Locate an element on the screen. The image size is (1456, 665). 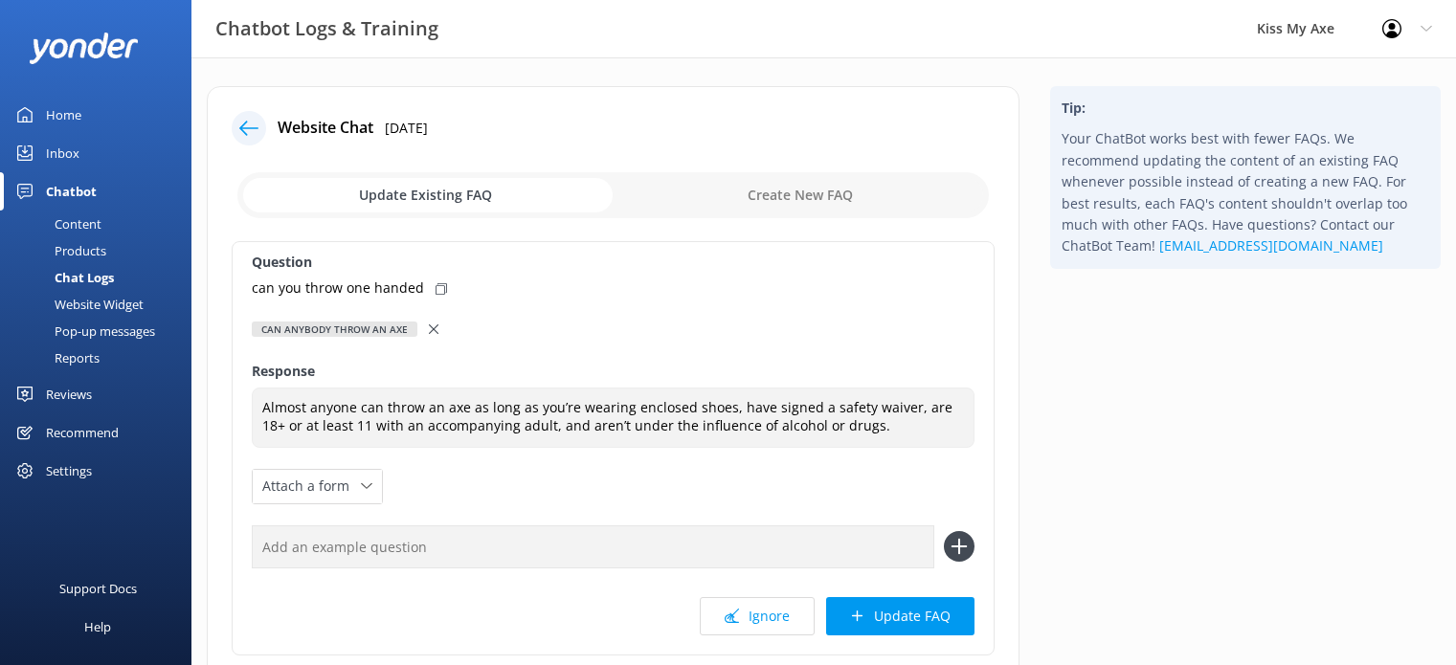
a: Chat Logs is located at coordinates (101, 278).